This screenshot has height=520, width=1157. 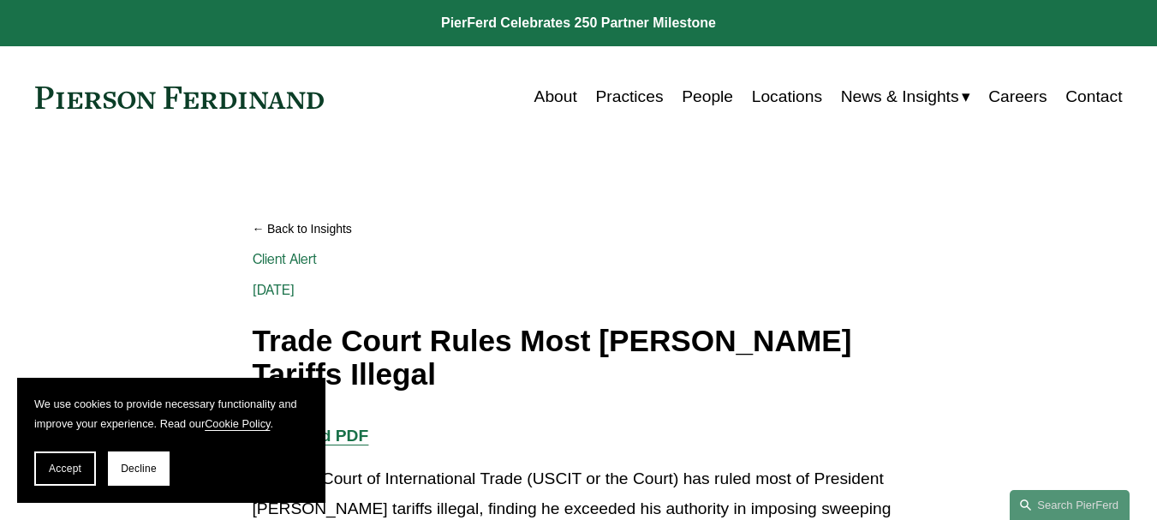 I want to click on span: Decline, so click(x=139, y=469).